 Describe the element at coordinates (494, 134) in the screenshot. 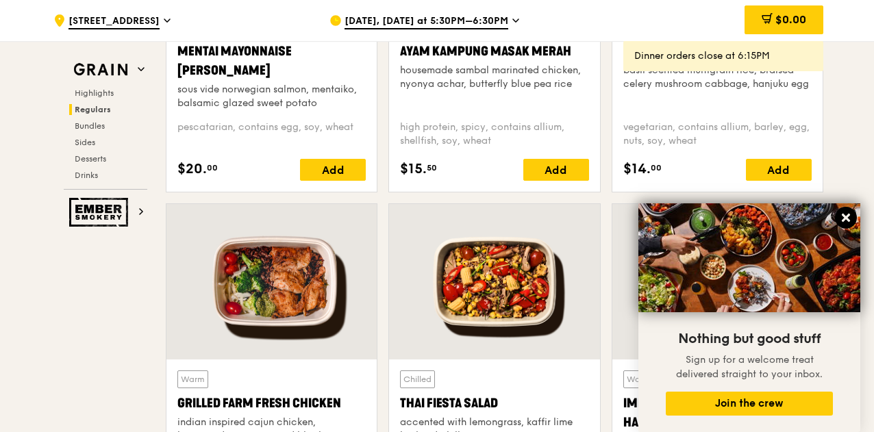

I see `div: high protein, spicy, contains allium, shellfish, soy, wheat` at that location.